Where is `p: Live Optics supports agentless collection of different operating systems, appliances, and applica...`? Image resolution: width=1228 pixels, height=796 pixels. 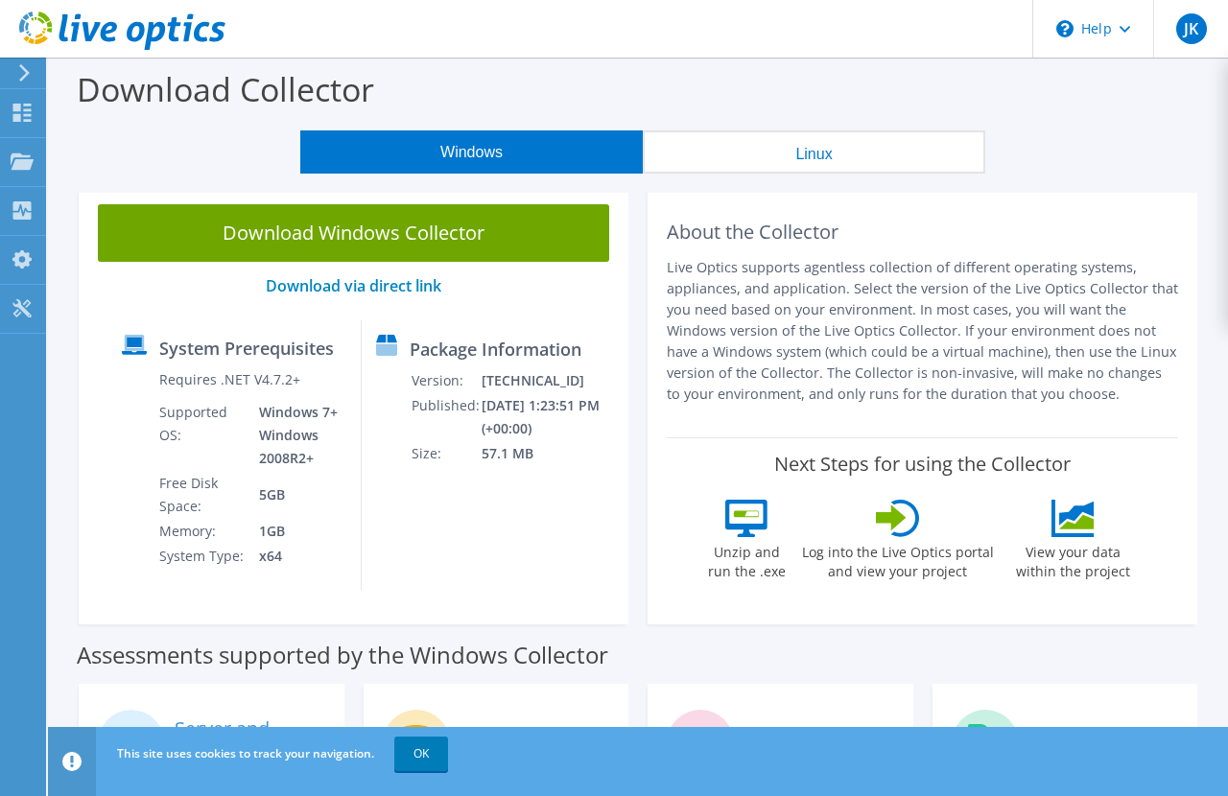
p: Live Optics supports agentless collection of different operating systems, appliances, and applica... is located at coordinates (922, 331).